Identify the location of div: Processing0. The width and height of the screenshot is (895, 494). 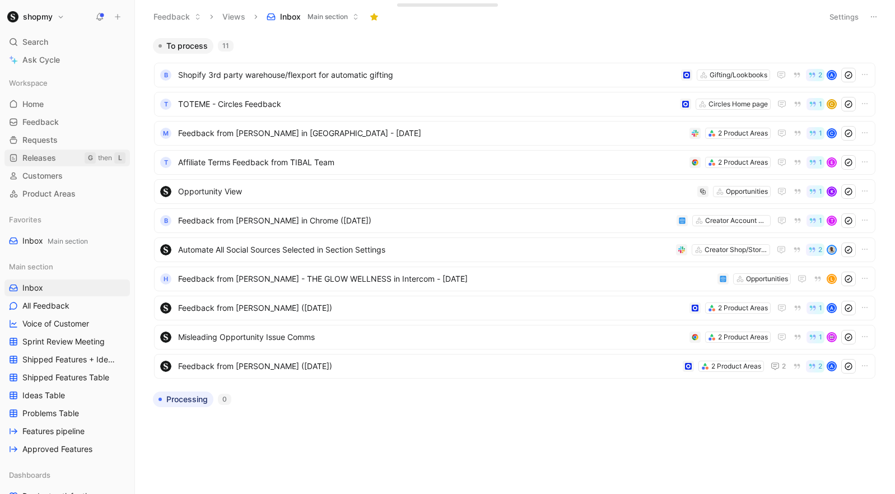
(515, 404).